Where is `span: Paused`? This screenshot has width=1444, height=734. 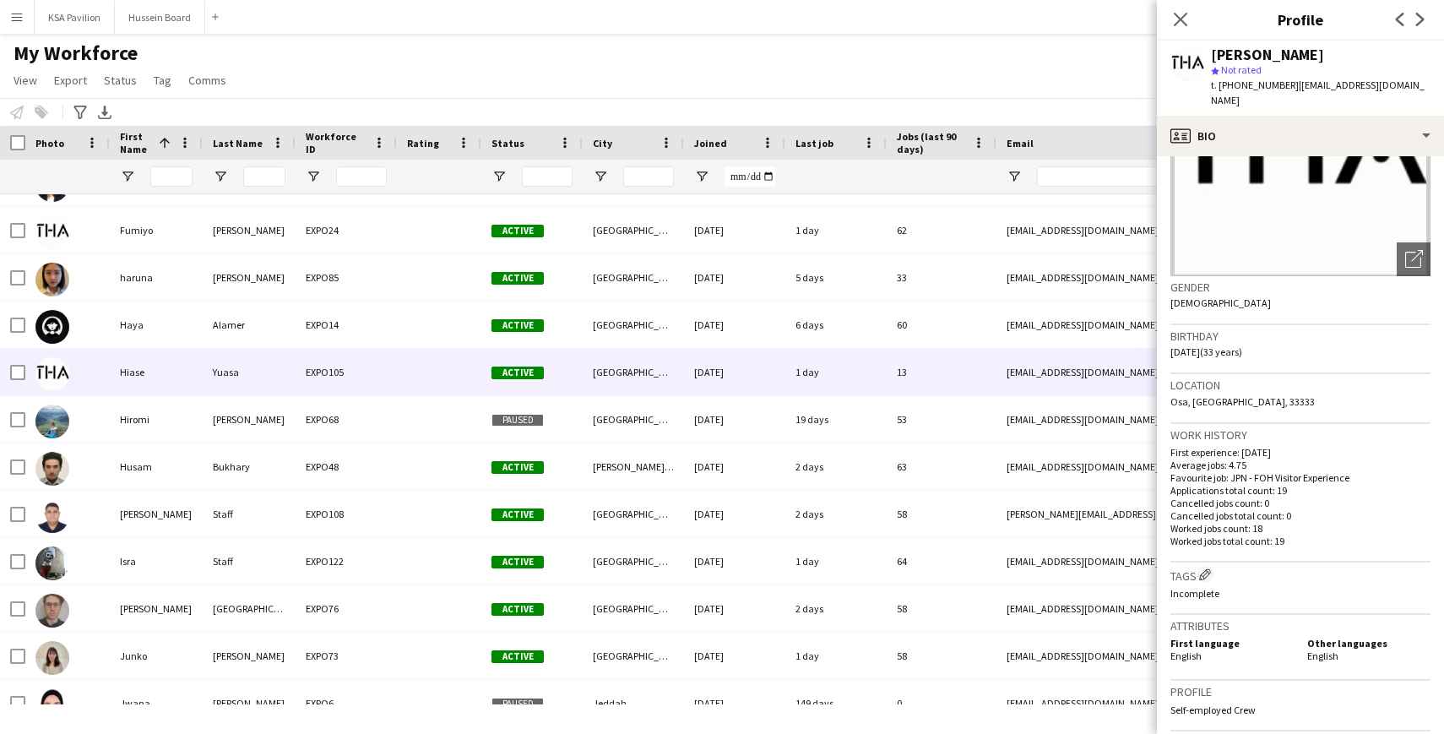
span: Paused is located at coordinates (518, 420).